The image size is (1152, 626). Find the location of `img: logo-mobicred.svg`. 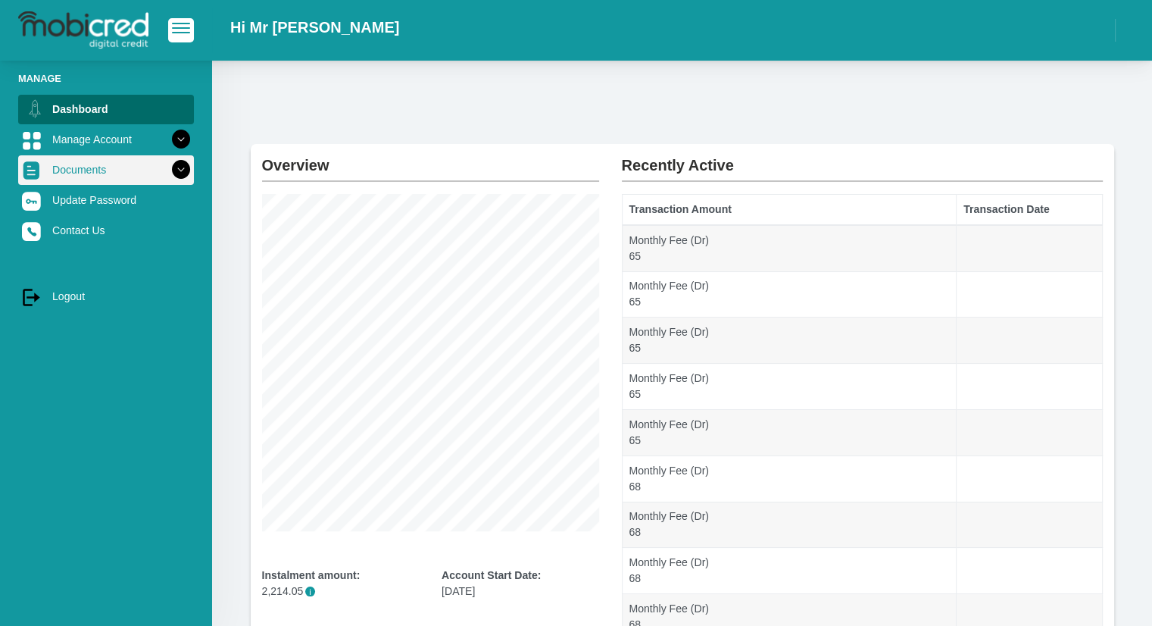

img: logo-mobicred.svg is located at coordinates (83, 30).